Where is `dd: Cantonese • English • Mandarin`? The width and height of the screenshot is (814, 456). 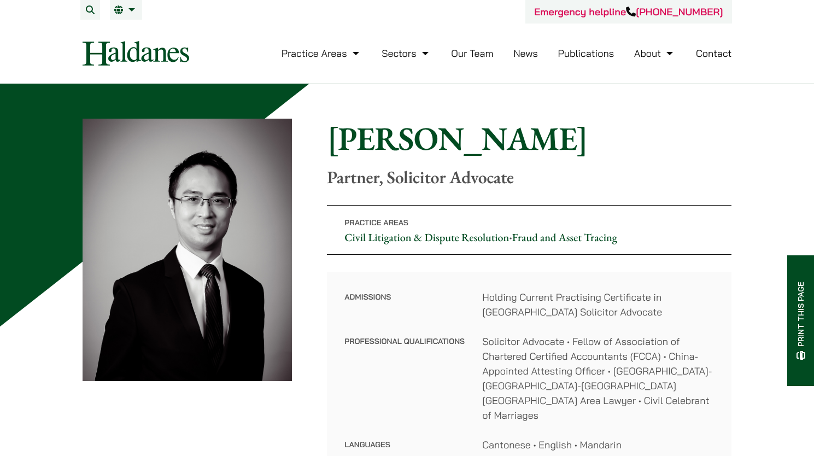
dd: Cantonese • English • Mandarin is located at coordinates (598, 445).